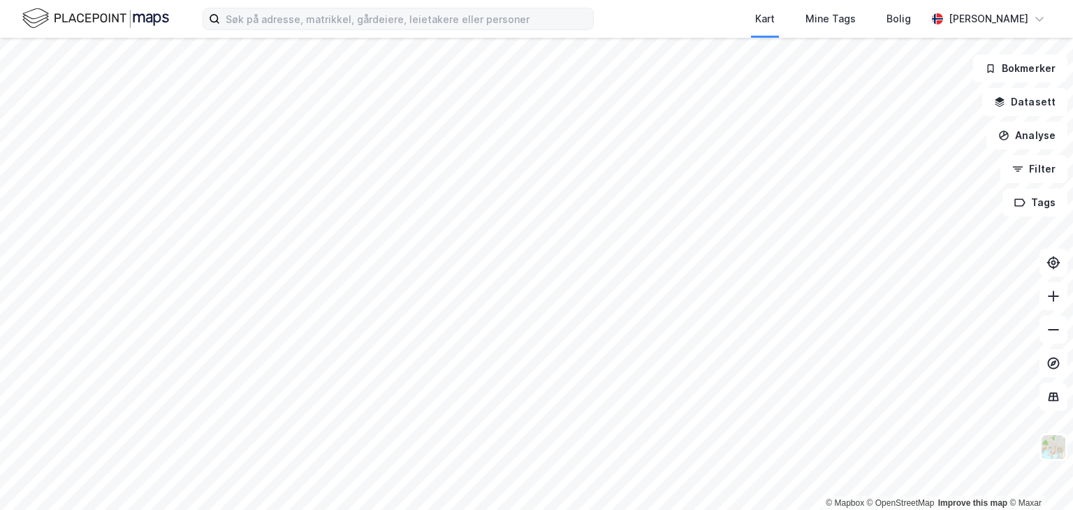 Image resolution: width=1073 pixels, height=510 pixels. What do you see at coordinates (1038, 476) in the screenshot?
I see `div: Chat Widget` at bounding box center [1038, 476].